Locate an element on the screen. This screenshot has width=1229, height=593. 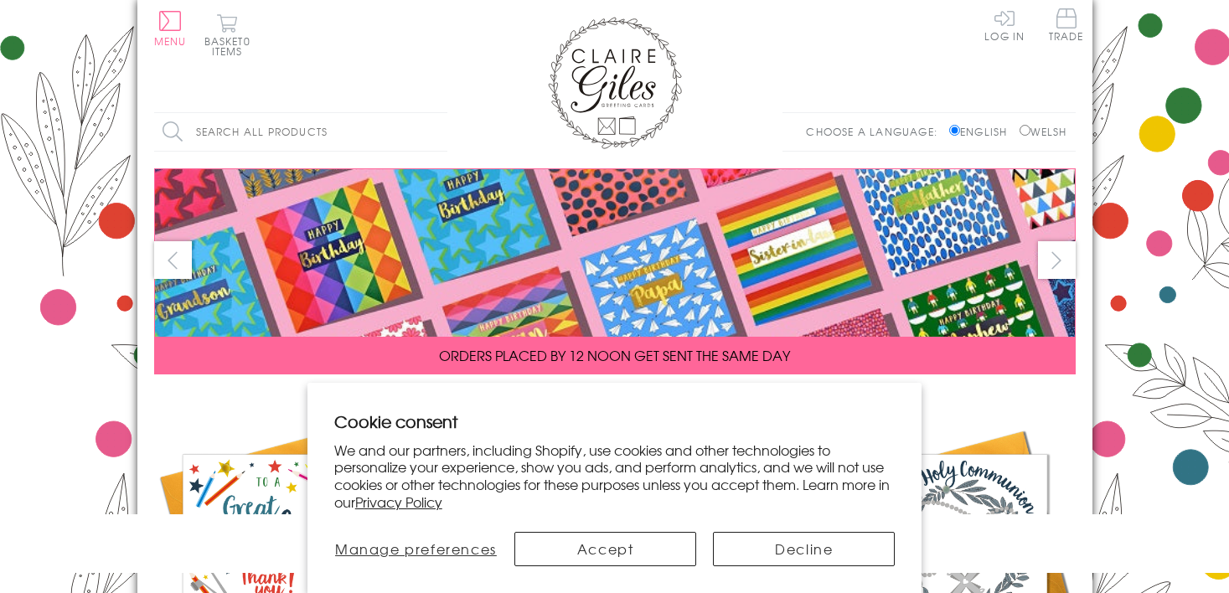
div: Carousel Pagination is located at coordinates (615, 399).